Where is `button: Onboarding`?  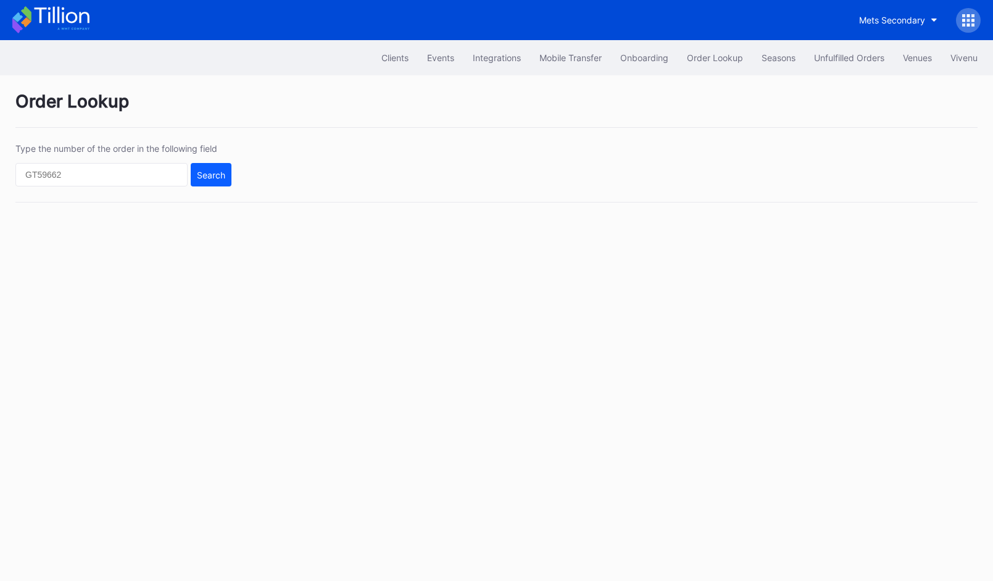
button: Onboarding is located at coordinates (644, 57).